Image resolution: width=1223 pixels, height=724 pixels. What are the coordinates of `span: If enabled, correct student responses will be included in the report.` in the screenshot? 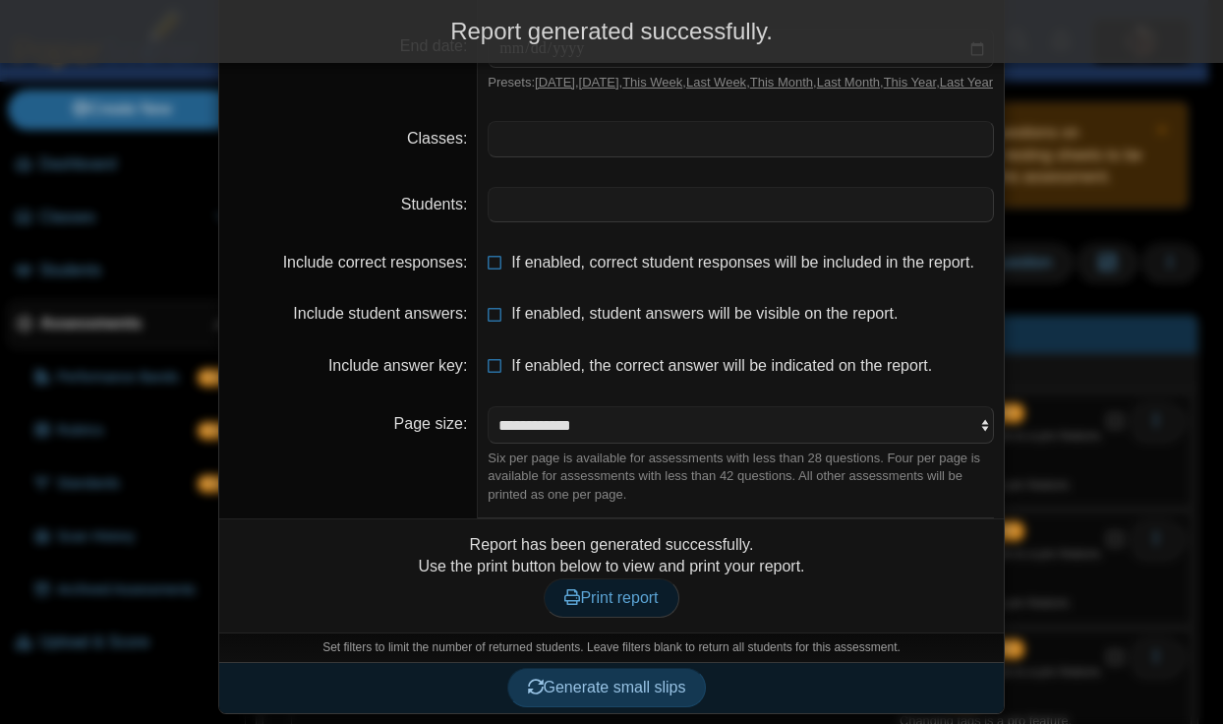 It's located at (742, 262).